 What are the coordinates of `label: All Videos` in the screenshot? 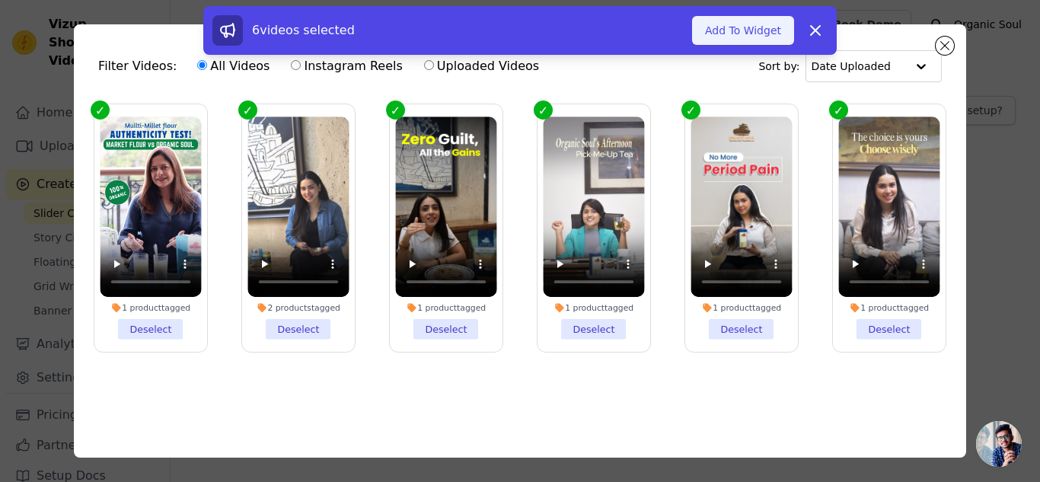 It's located at (233, 66).